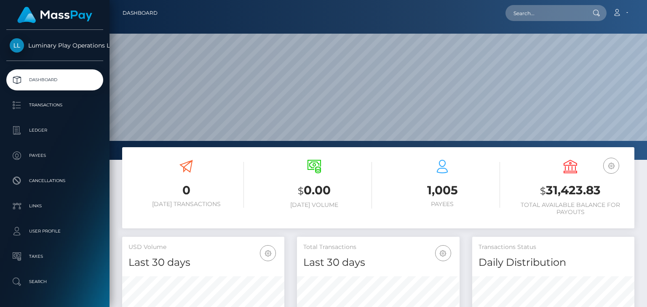 The image size is (647, 307). I want to click on h3: 0.00, so click(314, 191).